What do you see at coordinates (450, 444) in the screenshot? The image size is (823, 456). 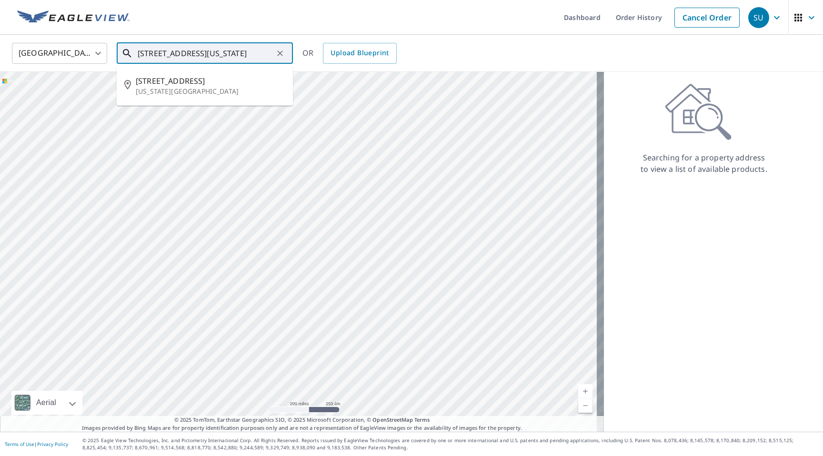 I see `p: © 2025 Eagle View Technologies, Inc. and Pictometry International Corp. All Rights Reserved. Repo...` at bounding box center [450, 444].